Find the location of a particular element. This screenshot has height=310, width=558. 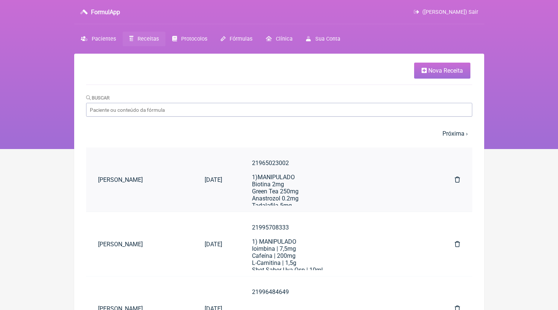

a: Fórmulas is located at coordinates (236, 39).